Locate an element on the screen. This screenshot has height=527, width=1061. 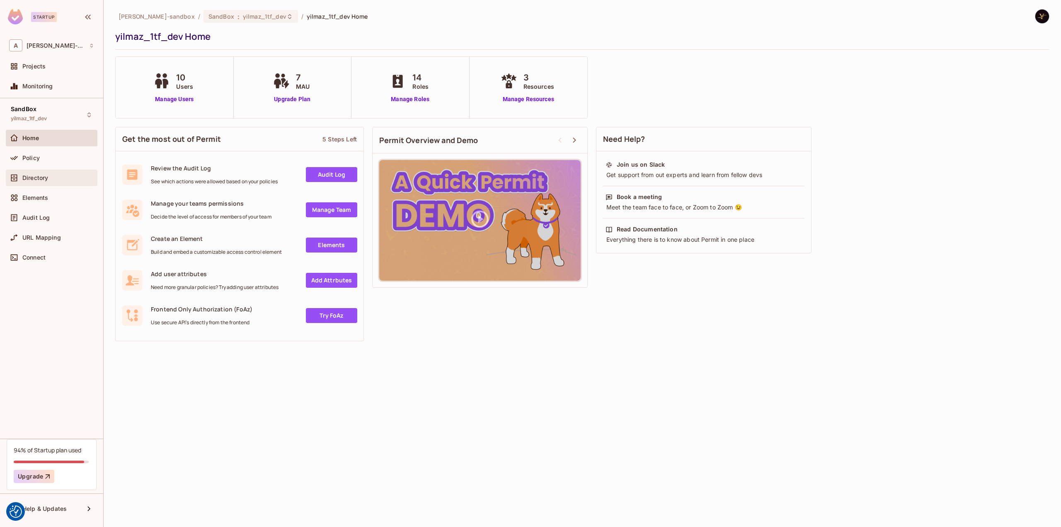
span: 10 is located at coordinates (184, 77).